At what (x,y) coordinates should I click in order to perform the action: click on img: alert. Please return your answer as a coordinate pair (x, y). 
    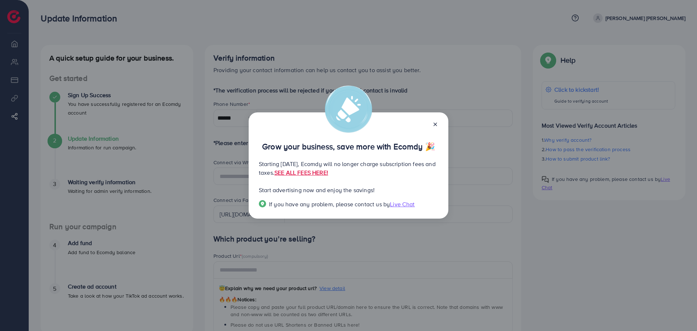
    Looking at the image, I should click on (348, 109).